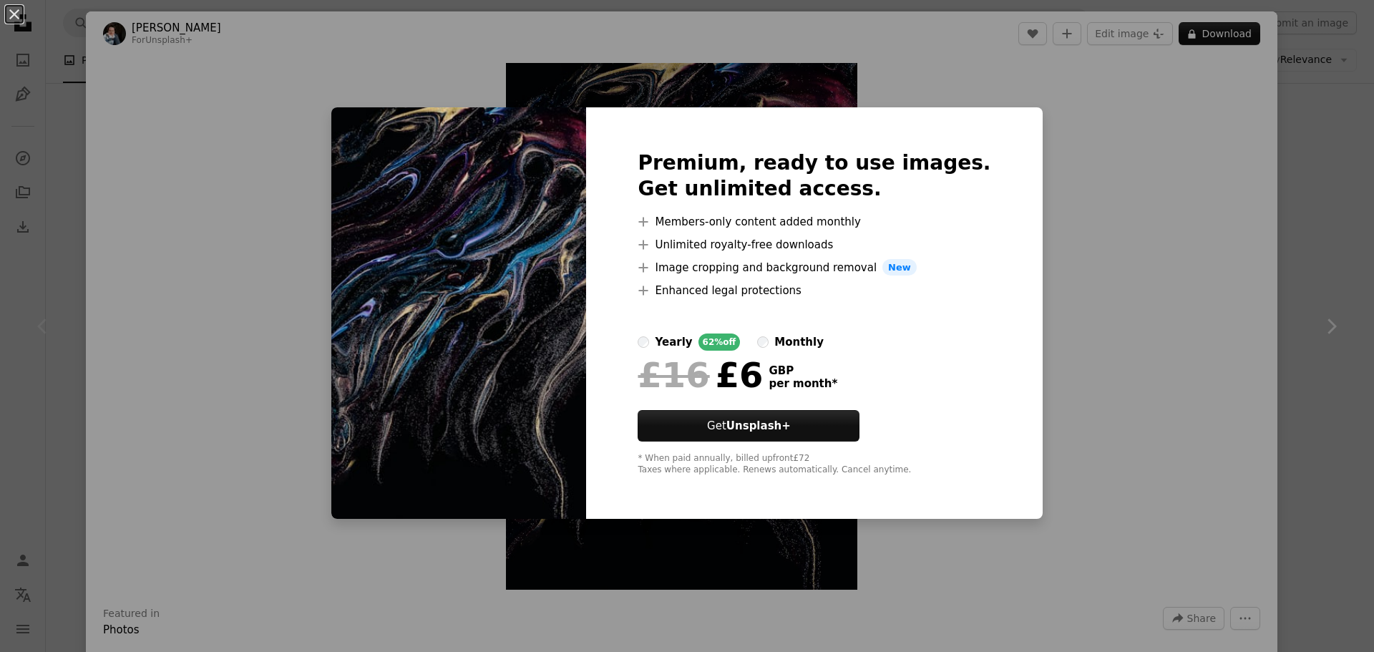  Describe the element at coordinates (813, 176) in the screenshot. I see `h2: Premium, ready to use images. Get unlimited access.` at that location.